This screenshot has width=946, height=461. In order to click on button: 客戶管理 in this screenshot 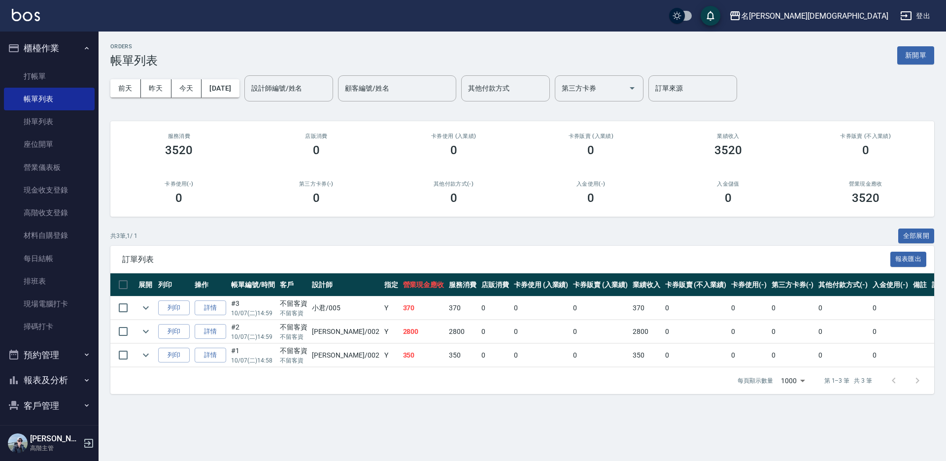, I will do `click(49, 406)`.